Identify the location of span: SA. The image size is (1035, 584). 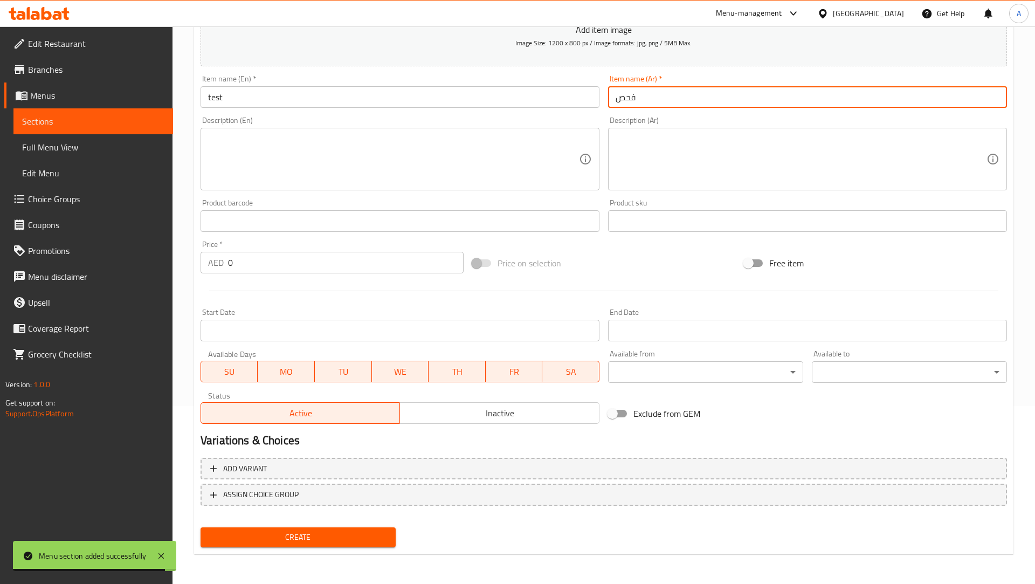
(571, 371).